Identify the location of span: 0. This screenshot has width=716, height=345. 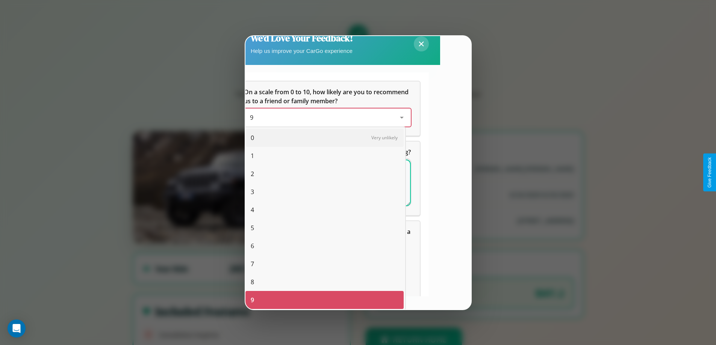
(252, 138).